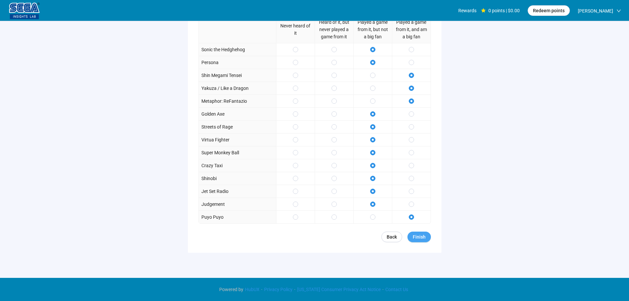 This screenshot has height=301, width=629. I want to click on p: Metaphor: ReFantazio, so click(224, 101).